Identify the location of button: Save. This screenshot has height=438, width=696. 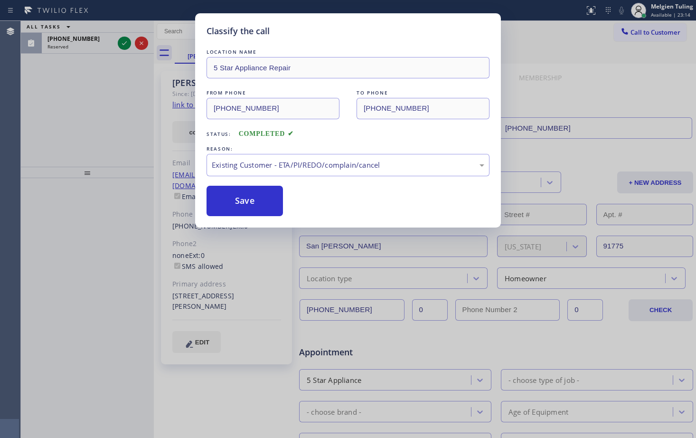
(245, 201).